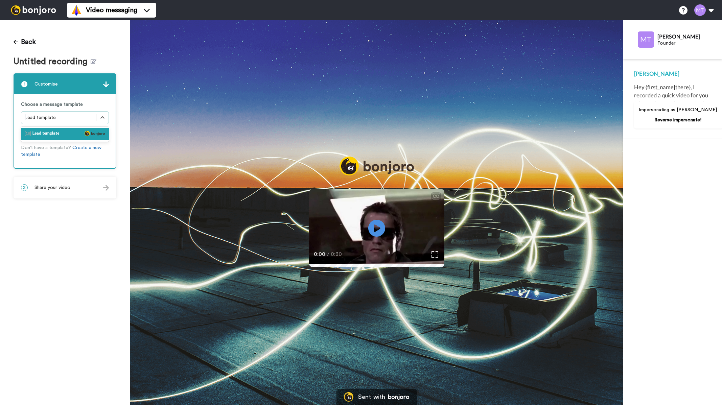 Image resolution: width=722 pixels, height=405 pixels. Describe the element at coordinates (46, 134) in the screenshot. I see `span: Lead template` at that location.